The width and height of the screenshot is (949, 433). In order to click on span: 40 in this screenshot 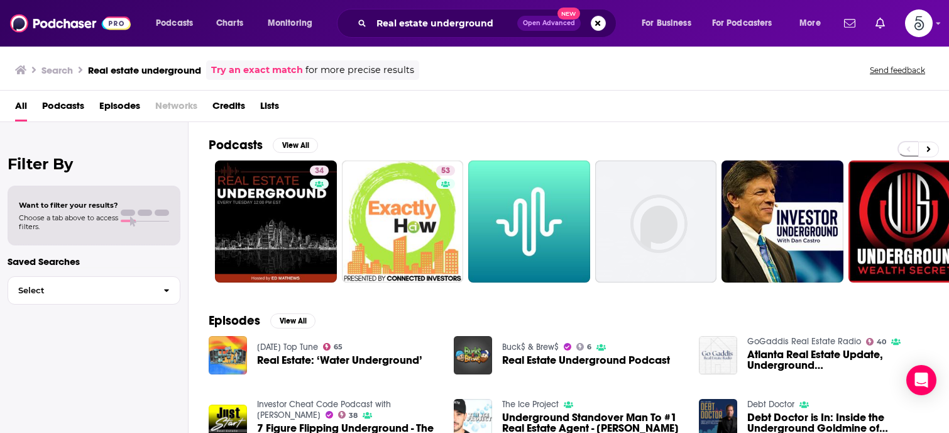, I will do `click(882, 341)`.